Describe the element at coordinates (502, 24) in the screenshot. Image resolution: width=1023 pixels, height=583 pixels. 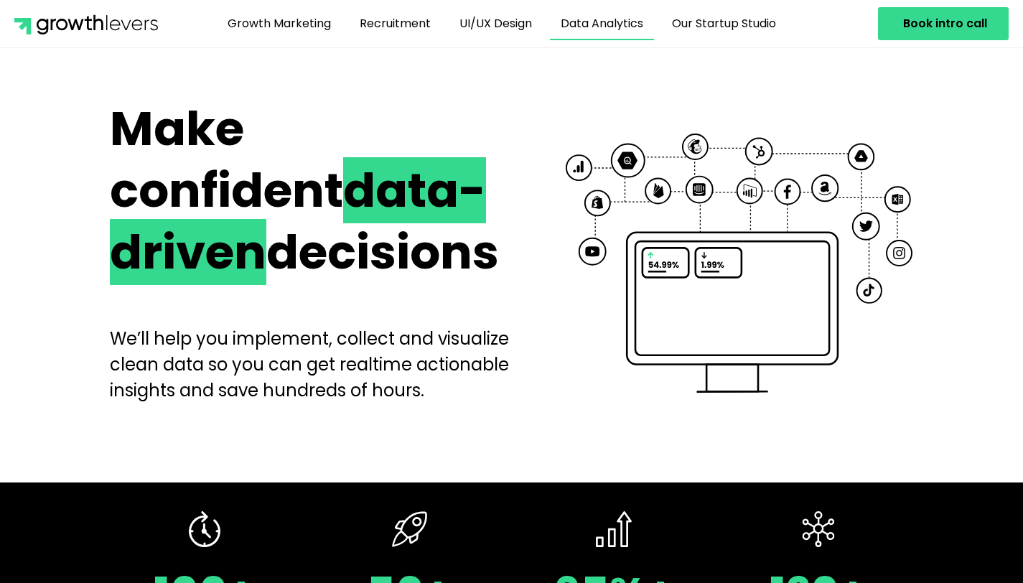
I see `nav: Menu` at that location.